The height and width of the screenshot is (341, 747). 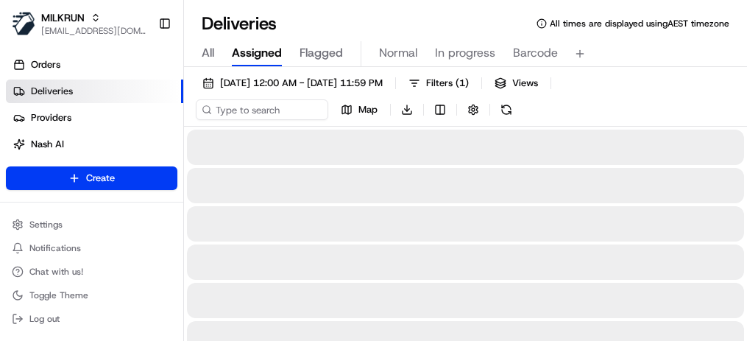 I want to click on span: MILKRUN, so click(x=63, y=18).